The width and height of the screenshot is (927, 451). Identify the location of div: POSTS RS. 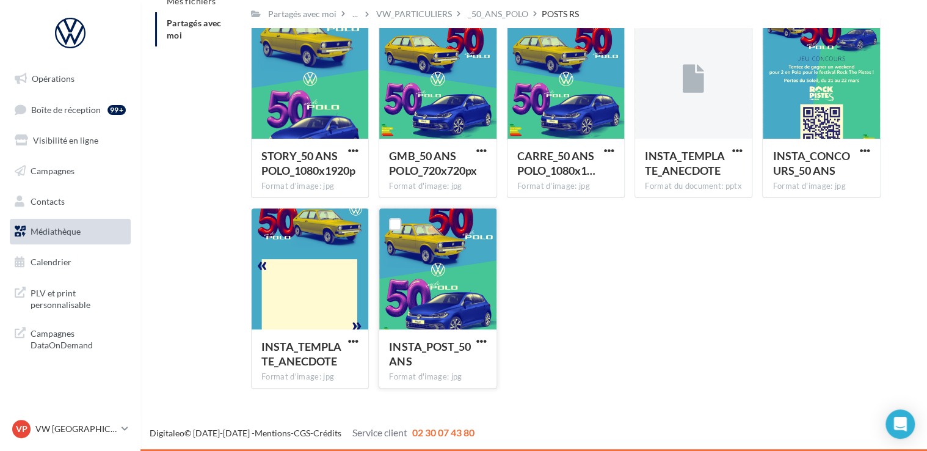
(560, 14).